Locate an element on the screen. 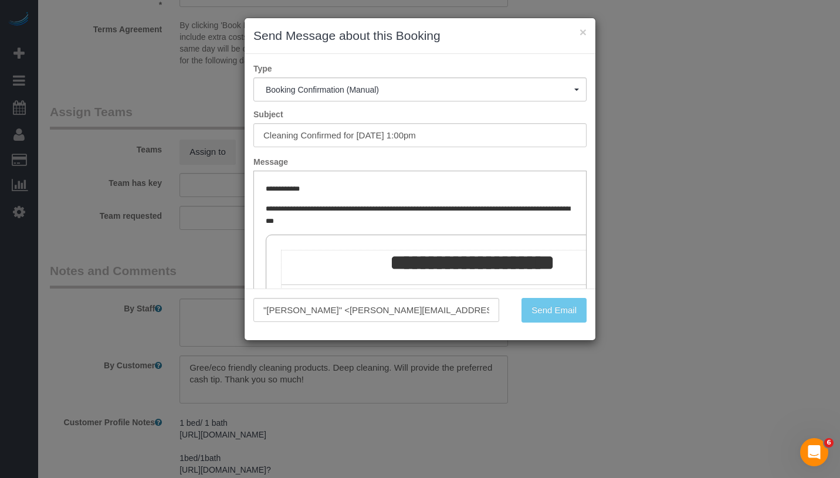  h3: Send Message about this Booking is located at coordinates (420, 36).